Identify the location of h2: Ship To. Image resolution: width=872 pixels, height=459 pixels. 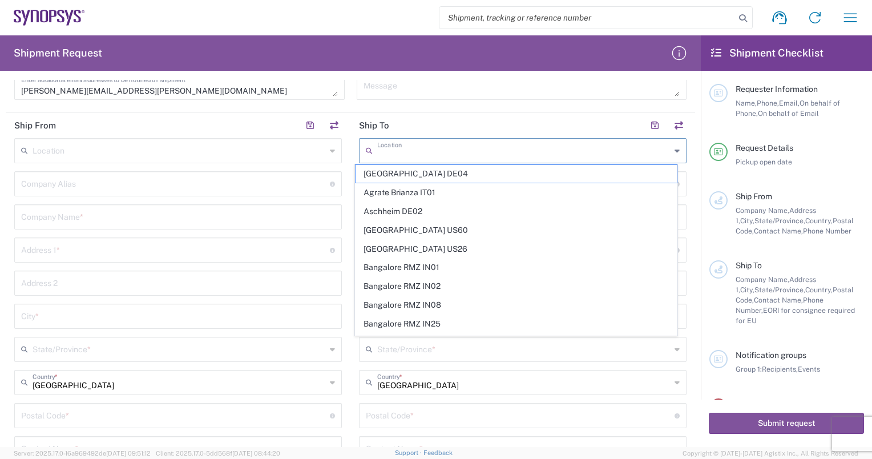
(374, 126).